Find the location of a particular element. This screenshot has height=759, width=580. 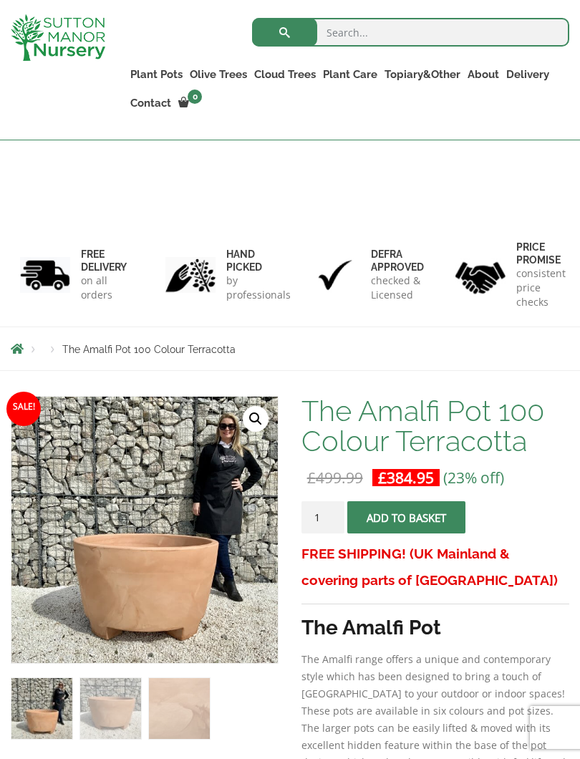

img: The Amalfi Pot 100 Colour Terracotta is located at coordinates (42, 708).